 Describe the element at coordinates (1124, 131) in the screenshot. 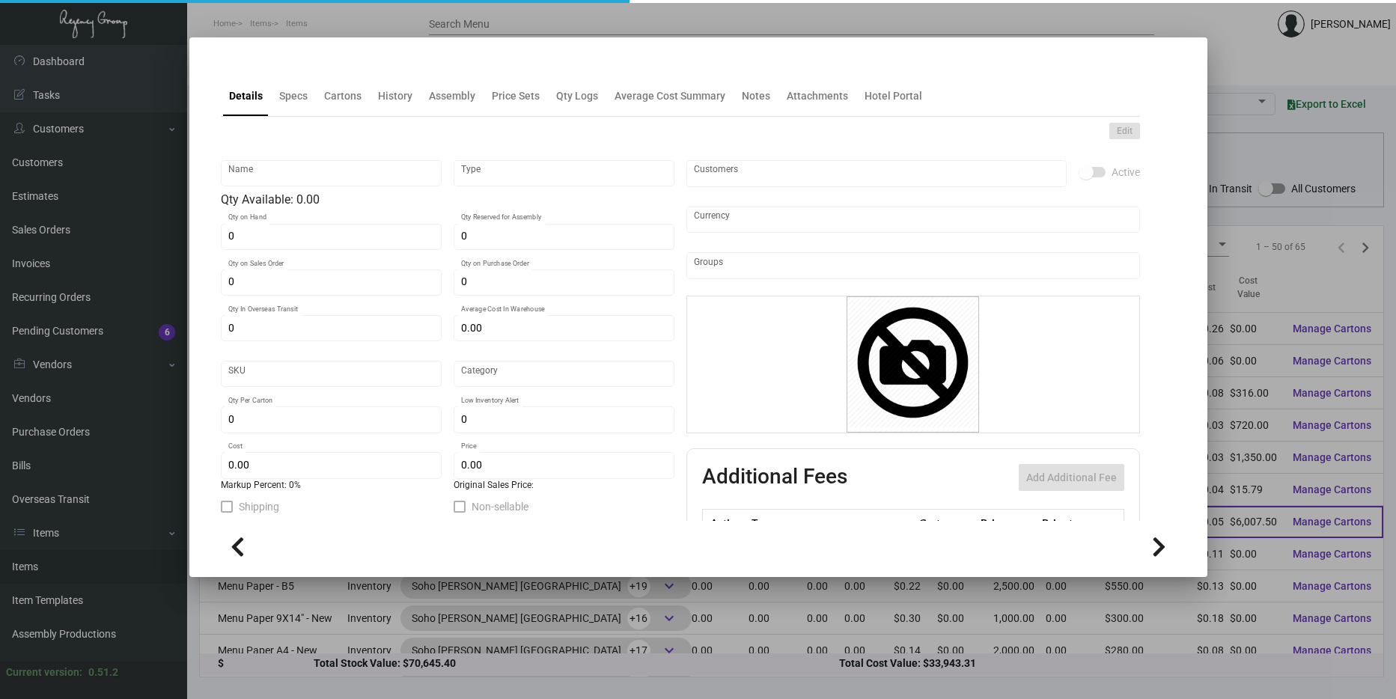

I see `span: Edit` at that location.